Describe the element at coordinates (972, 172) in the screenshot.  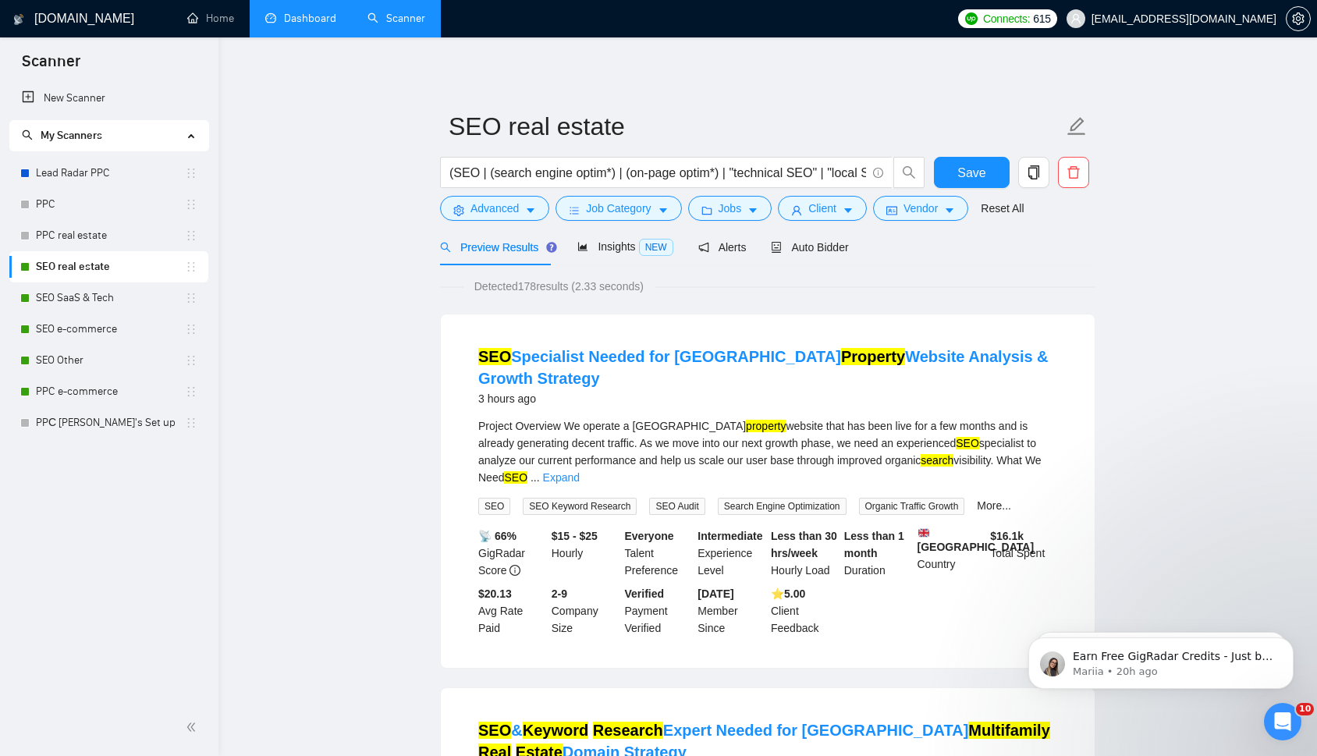
I see `span: Save` at that location.